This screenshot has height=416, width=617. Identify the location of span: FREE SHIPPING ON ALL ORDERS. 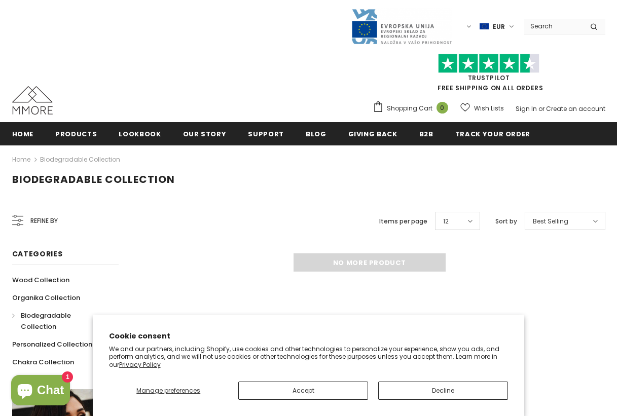
(489, 75).